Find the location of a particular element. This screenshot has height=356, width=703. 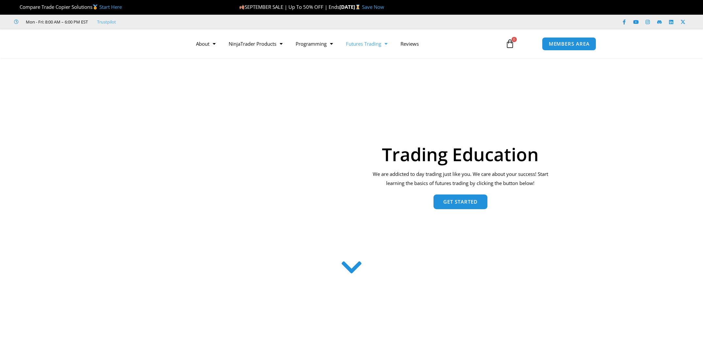

a: 0 is located at coordinates (510, 44).